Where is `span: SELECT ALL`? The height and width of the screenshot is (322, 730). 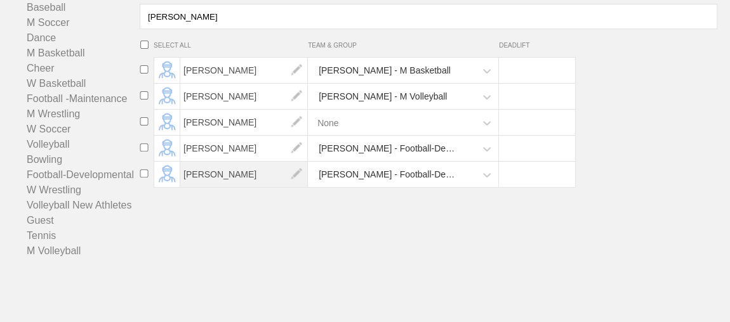
span: SELECT ALL is located at coordinates (230, 45).